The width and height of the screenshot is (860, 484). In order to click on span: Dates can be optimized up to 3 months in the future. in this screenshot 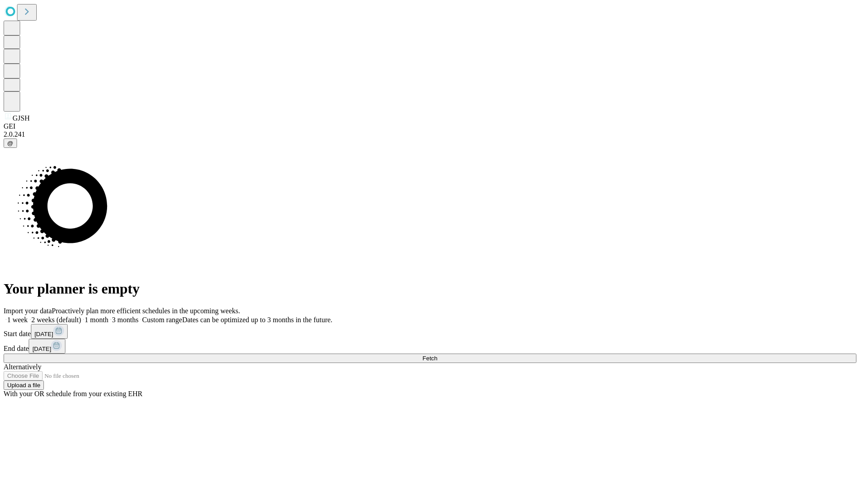, I will do `click(257, 320)`.